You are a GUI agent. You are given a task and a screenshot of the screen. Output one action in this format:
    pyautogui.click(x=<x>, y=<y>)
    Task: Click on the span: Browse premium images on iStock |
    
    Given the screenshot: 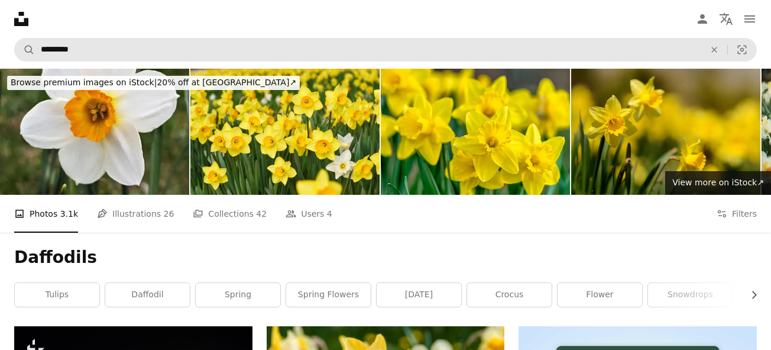 What is the action you would take?
    pyautogui.click(x=83, y=82)
    